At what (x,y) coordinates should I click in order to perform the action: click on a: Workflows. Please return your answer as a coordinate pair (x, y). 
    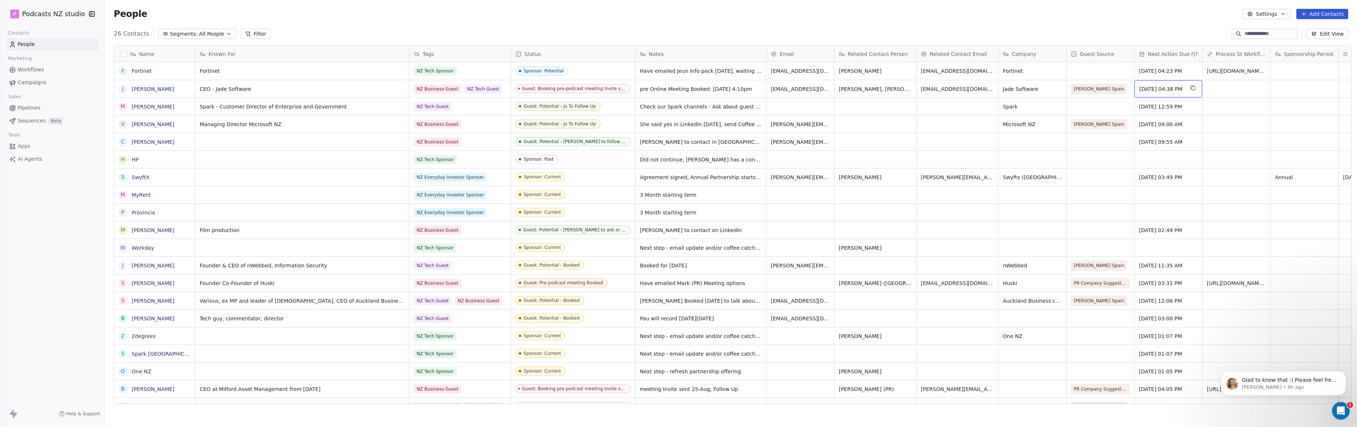
    Looking at the image, I should click on (52, 70).